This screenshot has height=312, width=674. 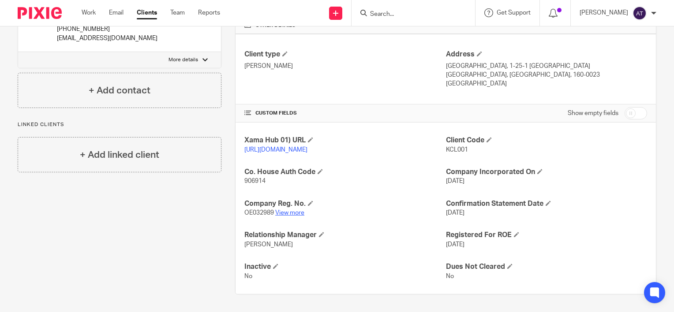 What do you see at coordinates (546, 140) in the screenshot?
I see `h4: Client Code` at bounding box center [546, 140].